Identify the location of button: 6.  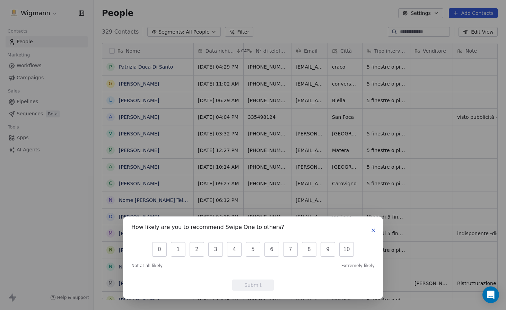
(272, 249).